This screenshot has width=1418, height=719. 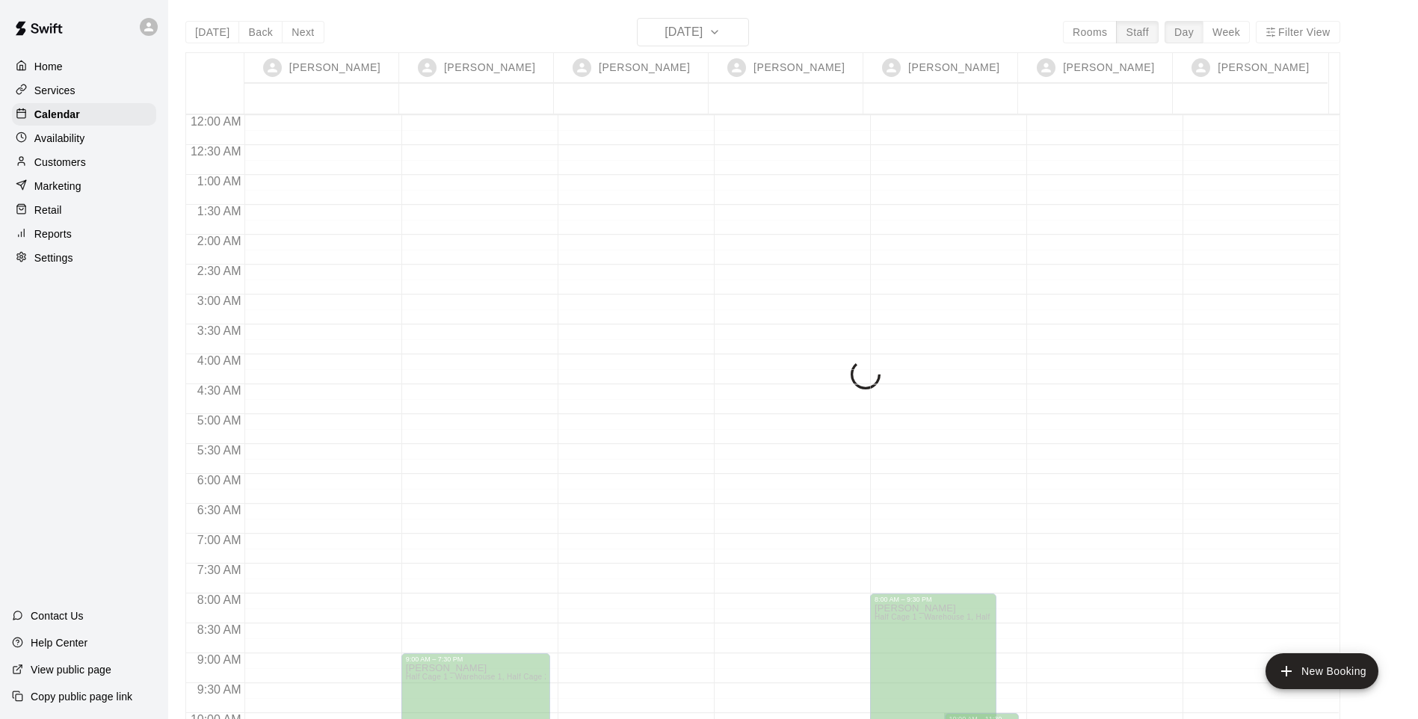 I want to click on span: 7:00 AM, so click(x=219, y=540).